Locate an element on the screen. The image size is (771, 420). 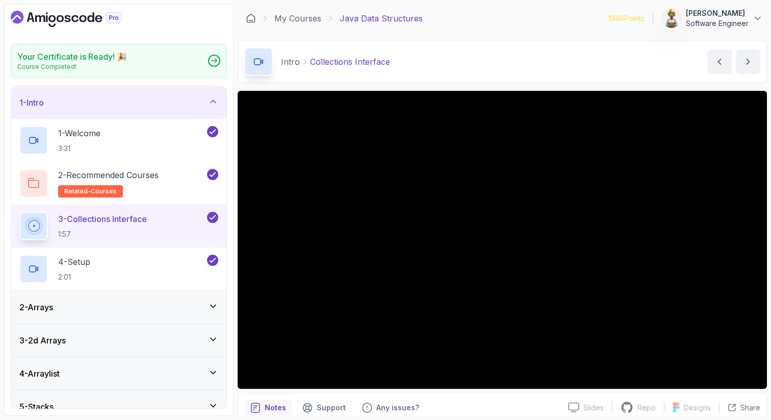
button: 1-Intro is located at coordinates (119, 103).